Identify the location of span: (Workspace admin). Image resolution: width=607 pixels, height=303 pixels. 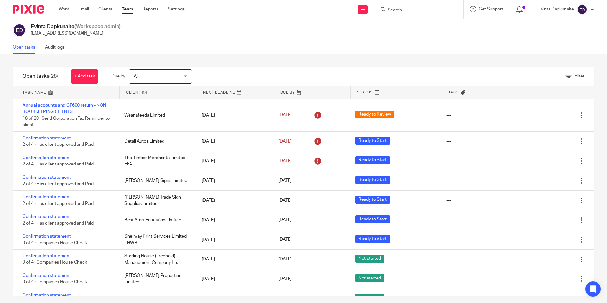
(97, 27).